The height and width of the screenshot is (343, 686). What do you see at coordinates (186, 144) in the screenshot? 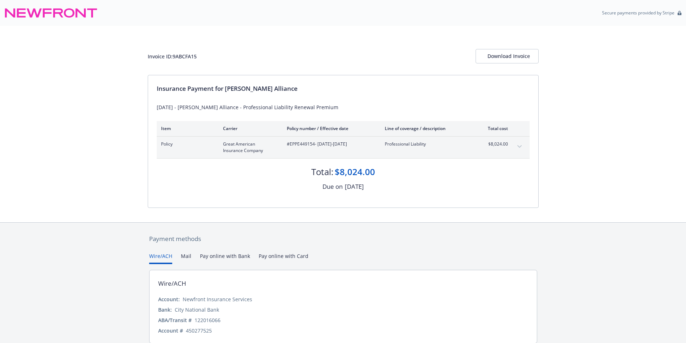
I see `span: Policy` at bounding box center [186, 144].